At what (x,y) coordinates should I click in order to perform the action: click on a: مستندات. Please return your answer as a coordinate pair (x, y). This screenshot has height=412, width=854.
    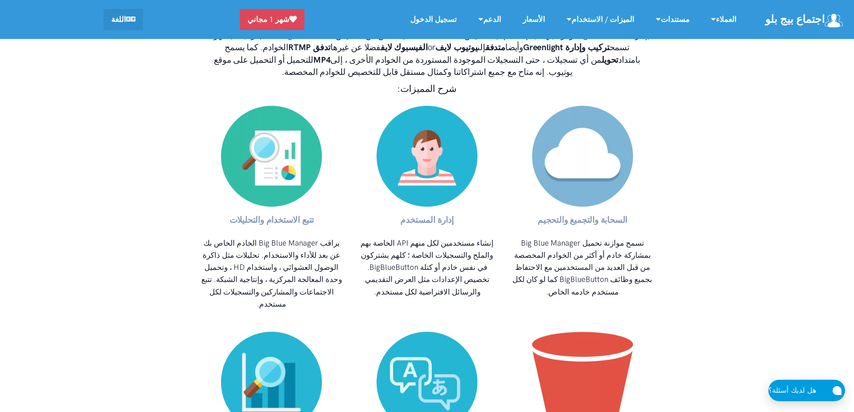
    Looking at the image, I should click on (673, 19).